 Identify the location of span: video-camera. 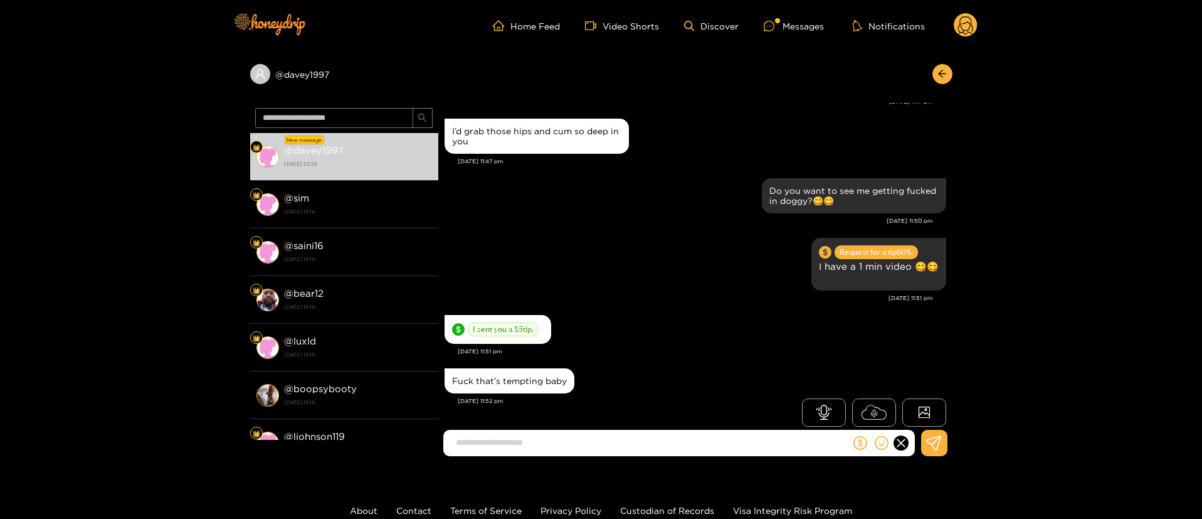
(594, 26).